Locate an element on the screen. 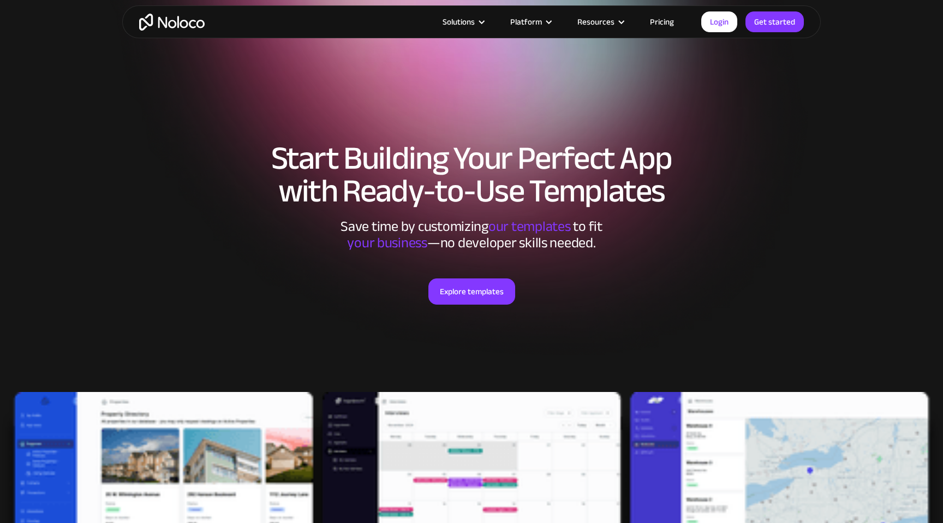  a: Login is located at coordinates (719, 22).